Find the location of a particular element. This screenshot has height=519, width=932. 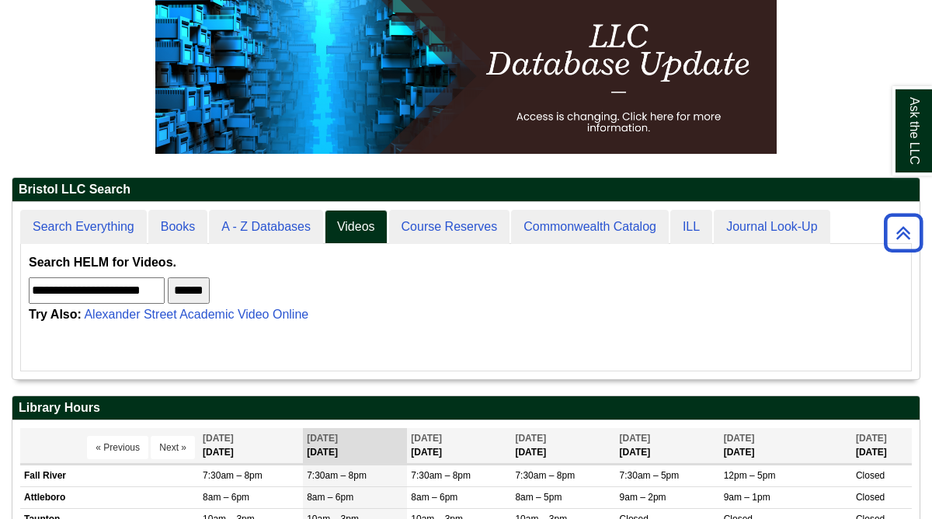

span: 12pm – 5pm is located at coordinates (750, 476).